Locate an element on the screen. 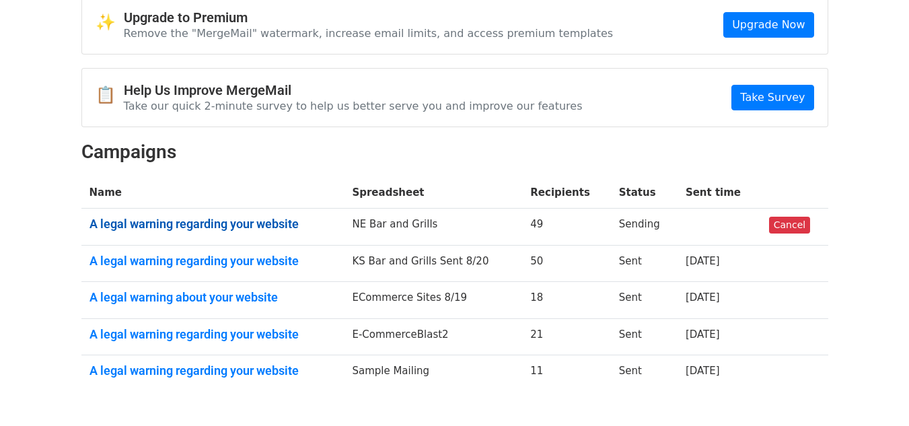 The image size is (909, 426). h2: Campaigns is located at coordinates (455, 152).